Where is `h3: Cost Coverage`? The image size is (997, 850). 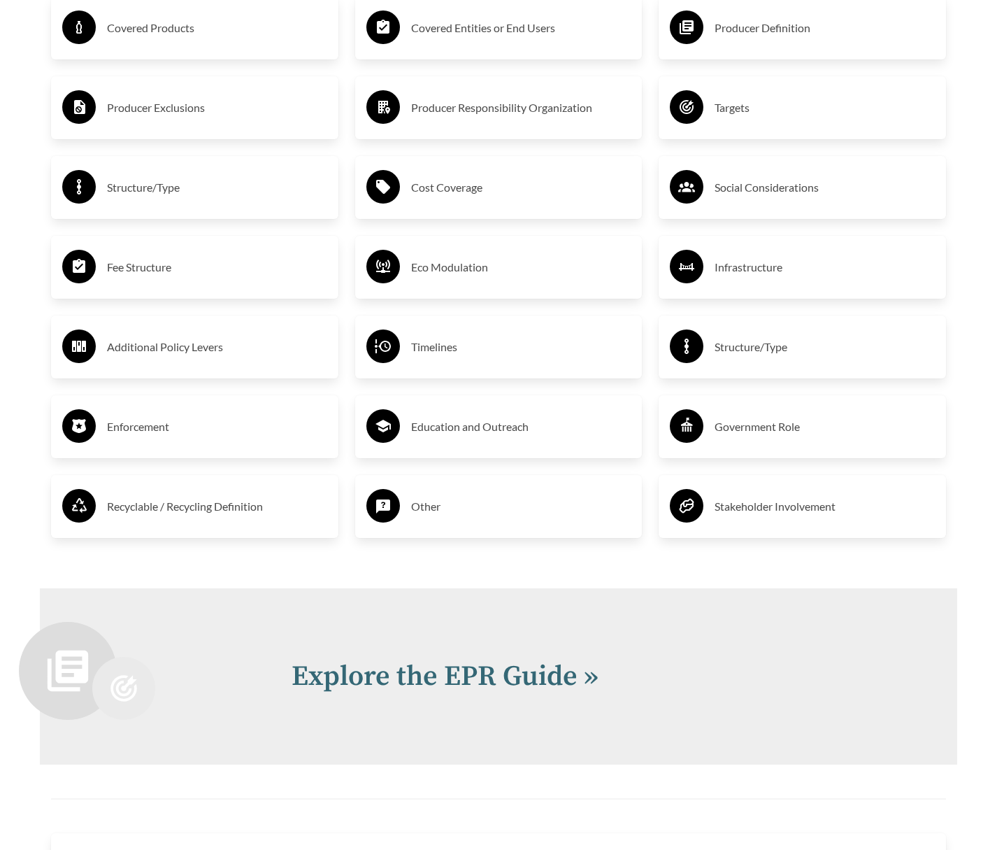 h3: Cost Coverage is located at coordinates (521, 187).